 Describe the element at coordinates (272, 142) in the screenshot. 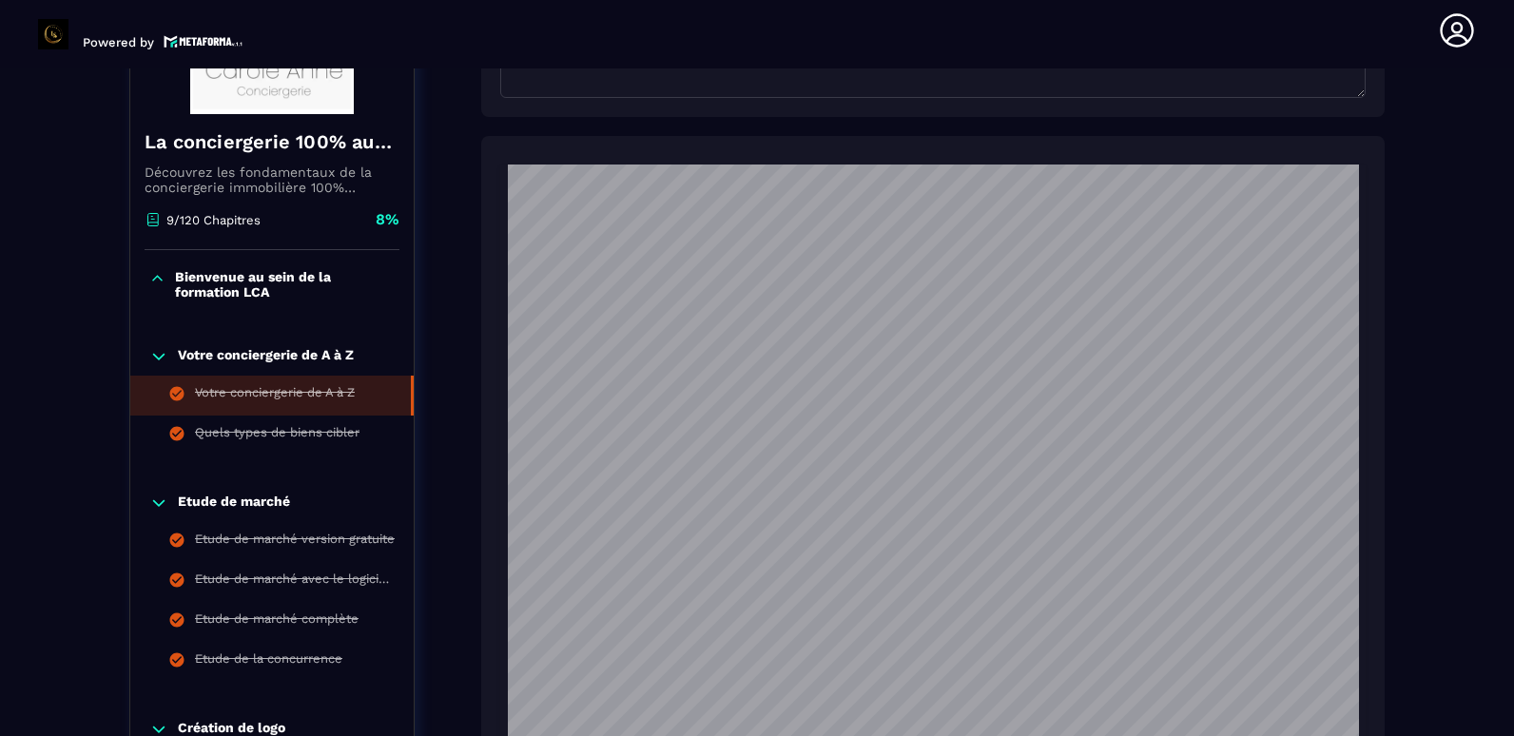

I see `h4: La conciergerie 100% automatisée` at that location.